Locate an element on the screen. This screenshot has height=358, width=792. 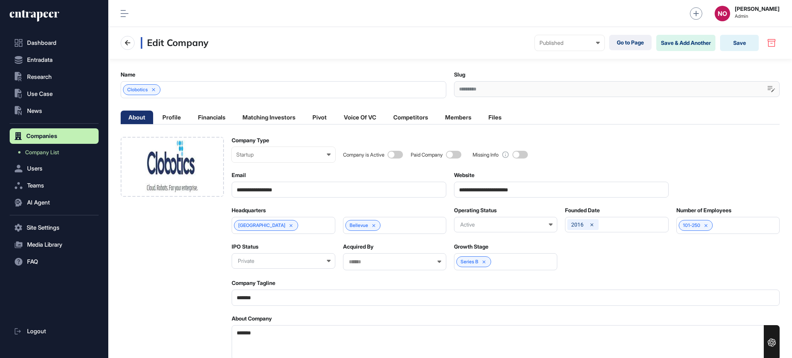
h3: Edit Company is located at coordinates (174, 43).